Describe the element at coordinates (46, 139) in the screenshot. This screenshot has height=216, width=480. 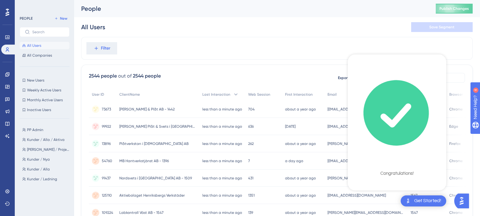
I see `button: Kunder / Alla / Aktiva` at that location.